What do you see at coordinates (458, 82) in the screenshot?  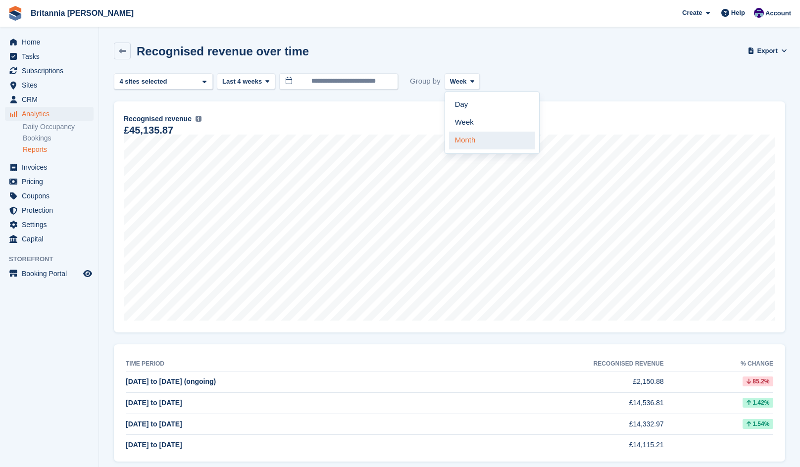 I see `span: Week` at bounding box center [458, 82].